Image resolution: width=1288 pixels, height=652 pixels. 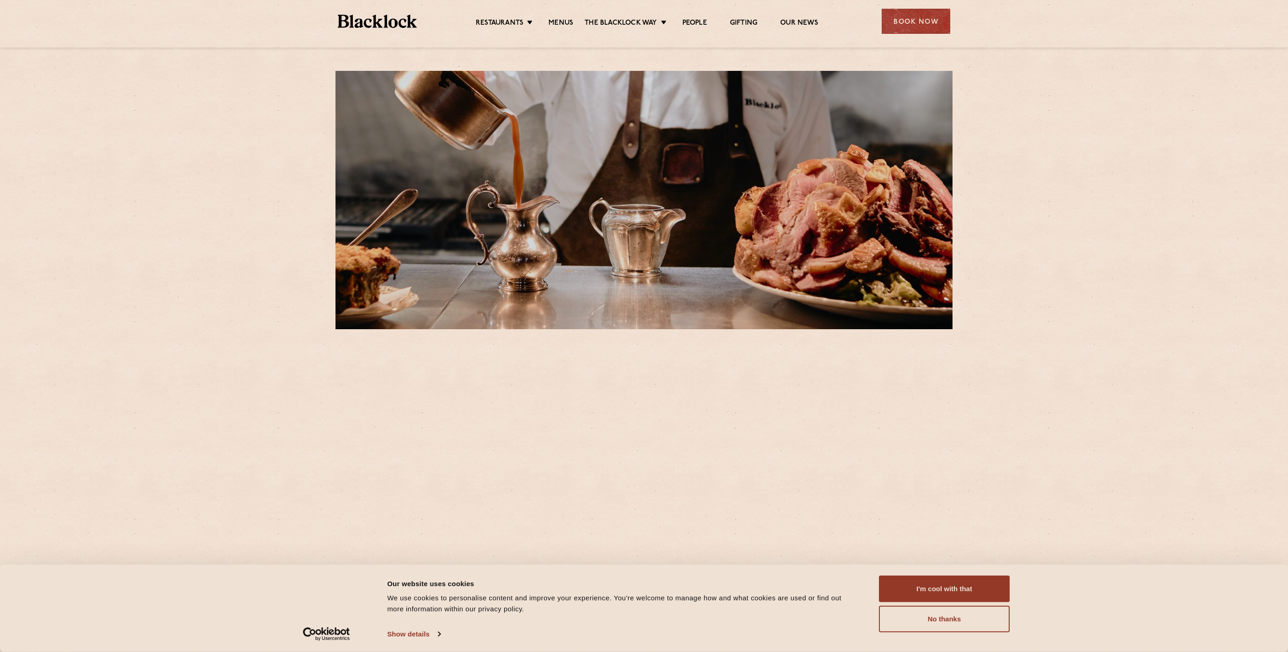 I want to click on div: Book Now, so click(x=916, y=21).